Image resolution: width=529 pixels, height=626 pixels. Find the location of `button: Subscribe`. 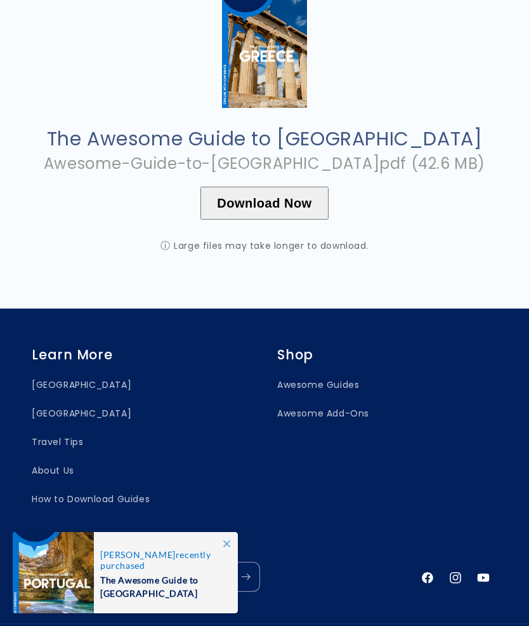

button: Subscribe is located at coordinates (246, 576).